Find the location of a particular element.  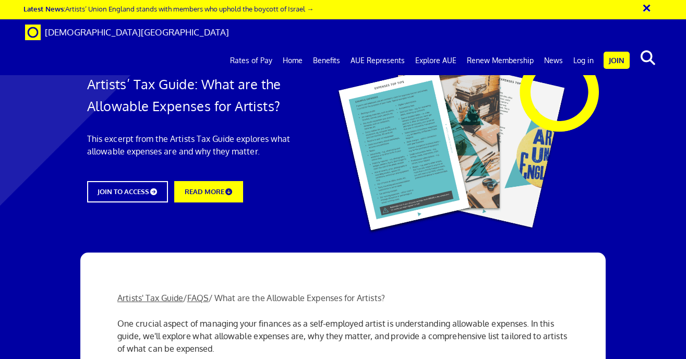

h1: Artists’ Tax Guide: What are the Allowable Expenses for Artists? is located at coordinates (189, 95).